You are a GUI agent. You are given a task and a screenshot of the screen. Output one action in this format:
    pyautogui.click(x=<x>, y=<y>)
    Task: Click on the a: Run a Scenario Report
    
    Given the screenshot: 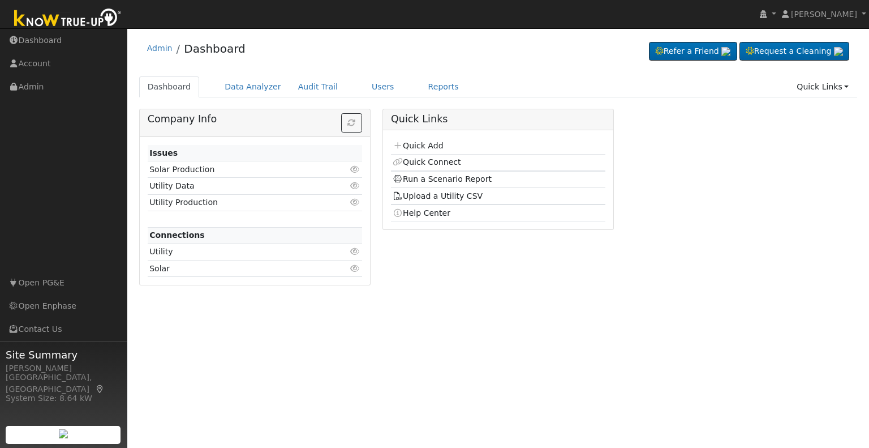 What is the action you would take?
    pyautogui.click(x=442, y=179)
    